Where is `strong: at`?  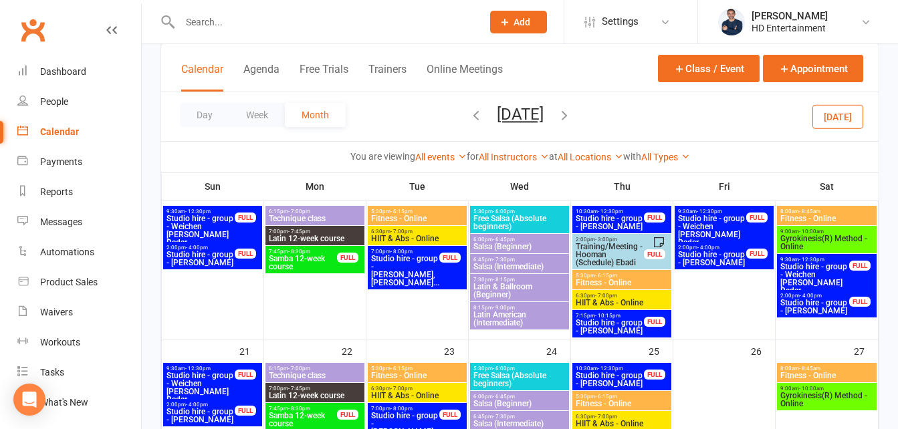
strong: at is located at coordinates (553, 156).